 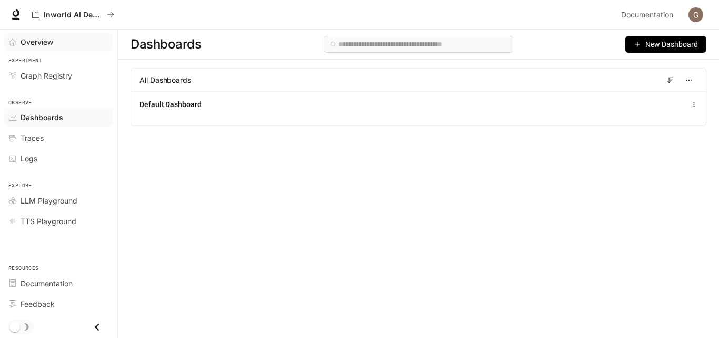 I want to click on span: All Dashboards, so click(x=165, y=80).